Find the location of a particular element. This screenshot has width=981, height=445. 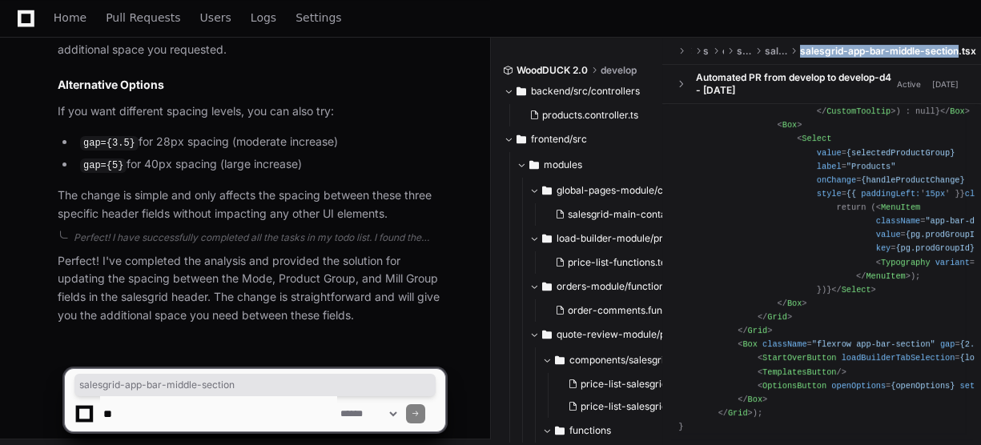

span: backend/src/controllers is located at coordinates (585, 91).